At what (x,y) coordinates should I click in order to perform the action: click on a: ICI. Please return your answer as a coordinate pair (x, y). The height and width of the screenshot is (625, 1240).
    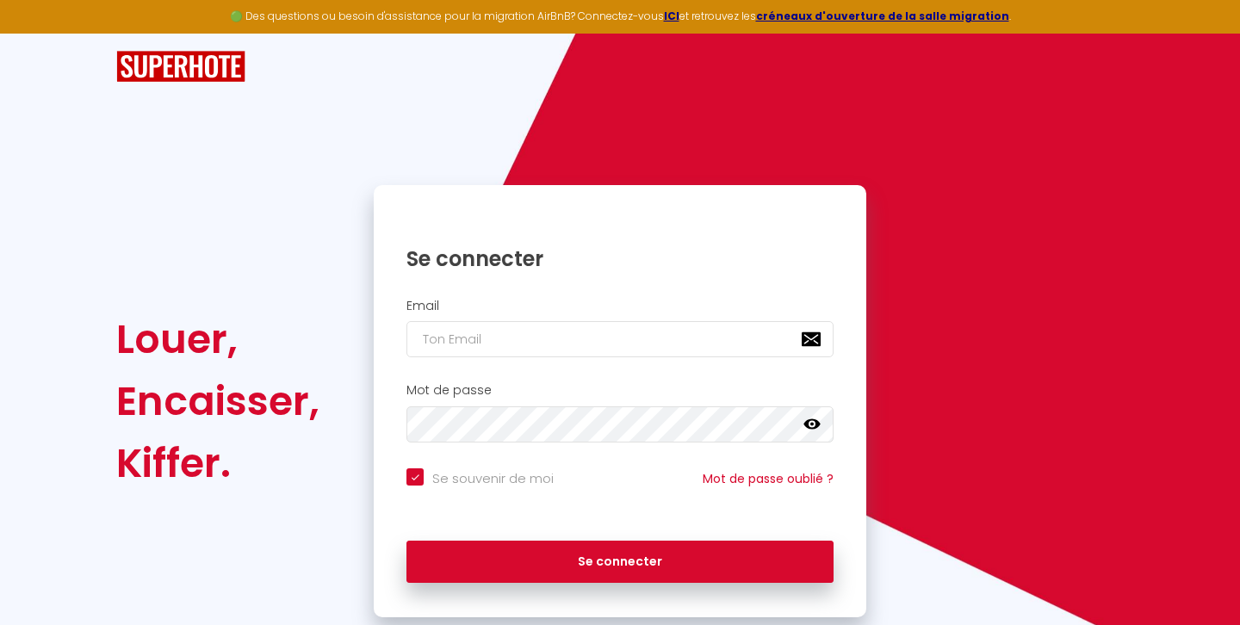
    Looking at the image, I should click on (672, 15).